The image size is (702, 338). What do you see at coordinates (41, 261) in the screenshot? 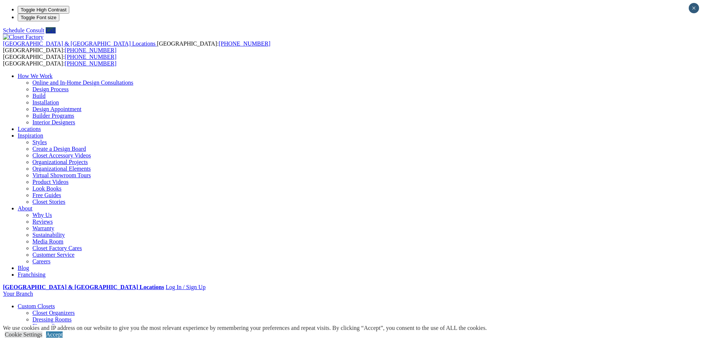
I see `a: Careers` at bounding box center [41, 261].